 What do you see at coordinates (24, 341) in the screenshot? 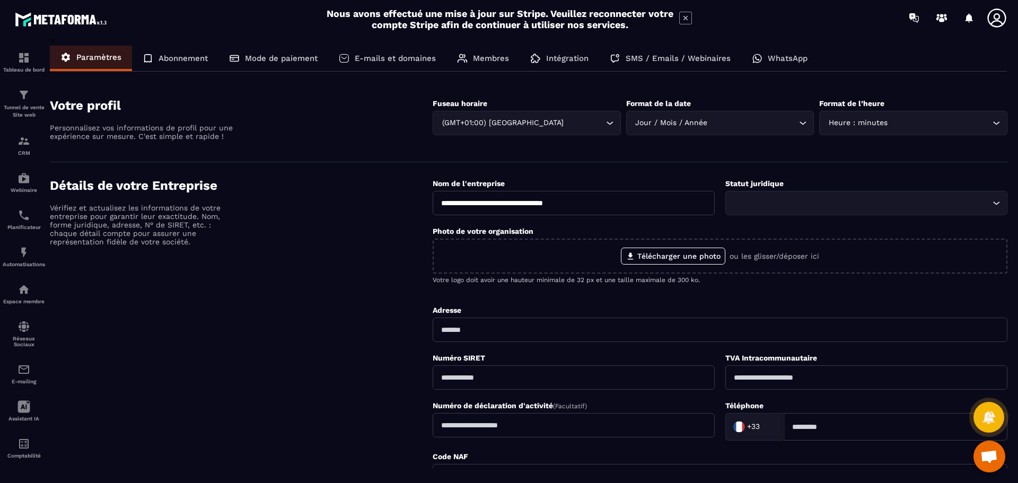
I see `p: Réseaux Sociaux` at bounding box center [24, 341].